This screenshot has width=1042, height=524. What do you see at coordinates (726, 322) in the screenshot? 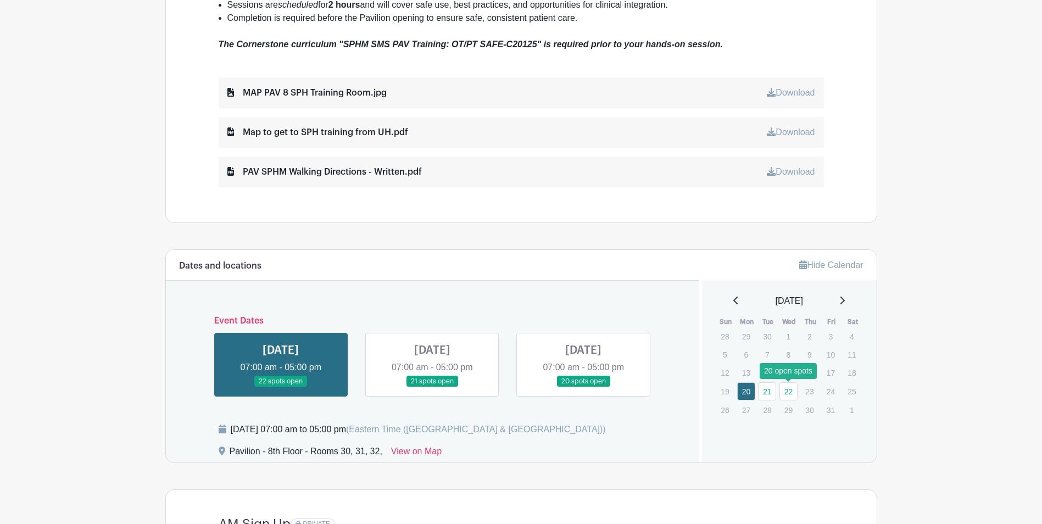
I see `th: Sun` at bounding box center [726, 322].